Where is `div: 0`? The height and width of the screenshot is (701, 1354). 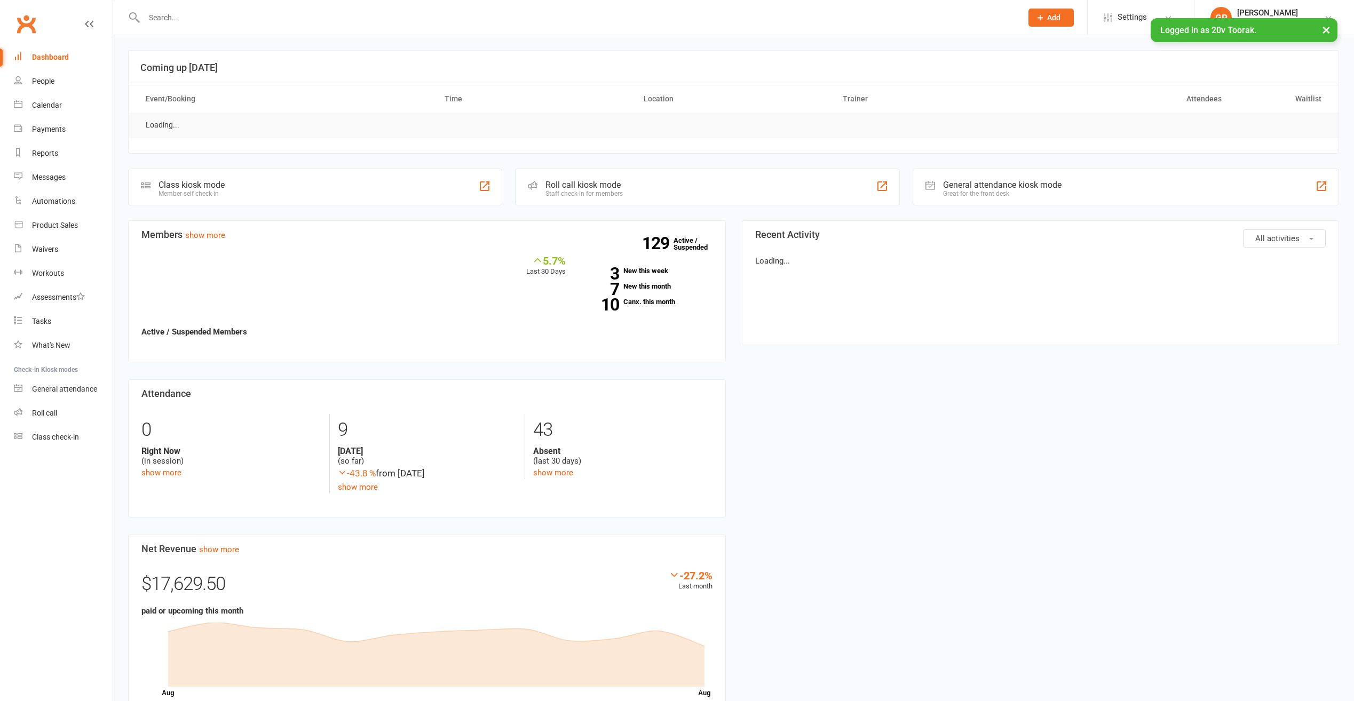 div: 0 is located at coordinates (231, 430).